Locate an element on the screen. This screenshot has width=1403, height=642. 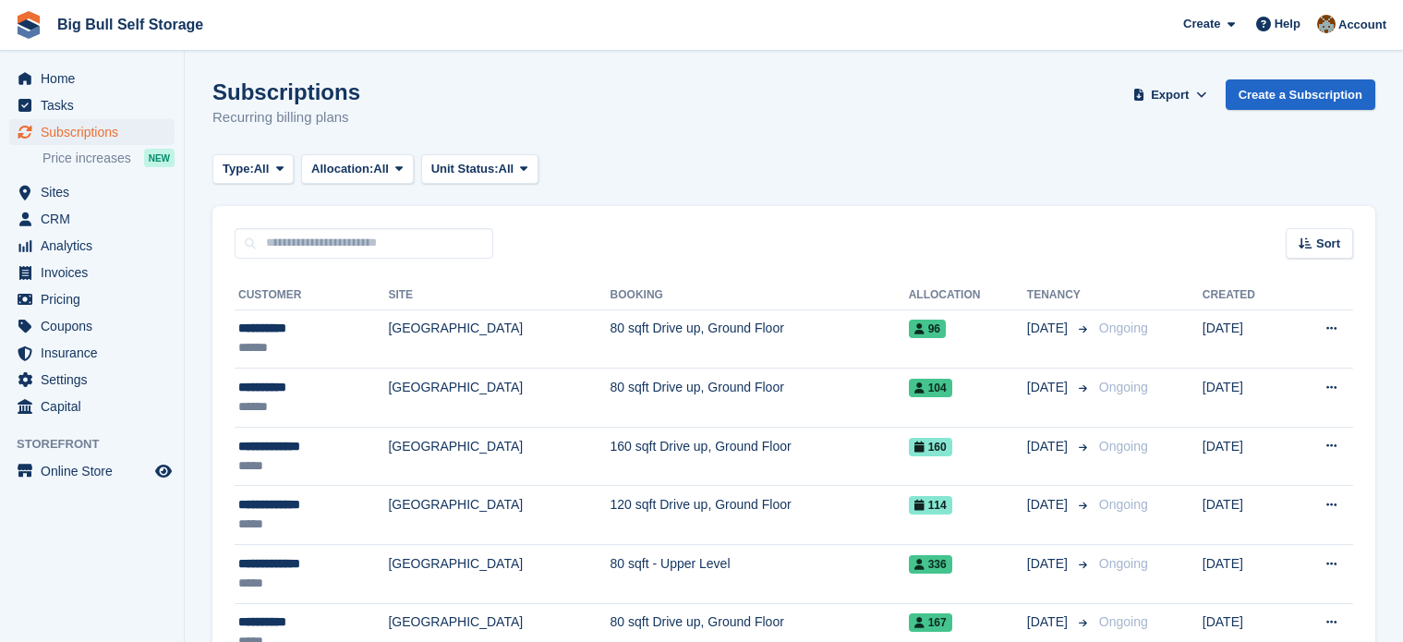
span: Settings is located at coordinates (96, 380).